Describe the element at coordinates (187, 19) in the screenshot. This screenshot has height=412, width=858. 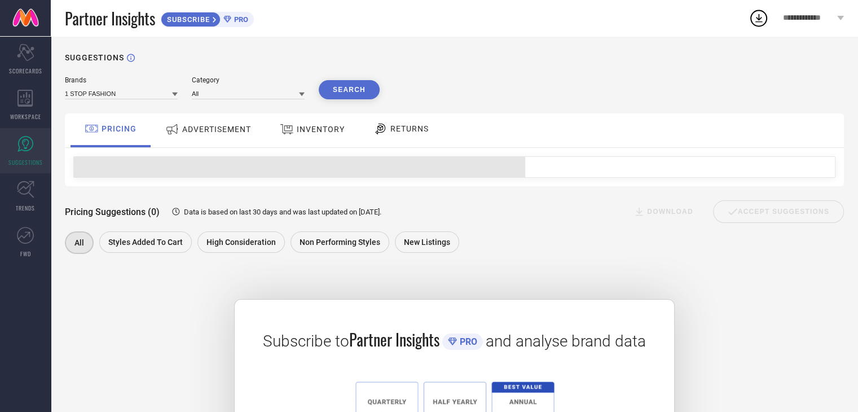
I see `span: SUBSCRIBE` at that location.